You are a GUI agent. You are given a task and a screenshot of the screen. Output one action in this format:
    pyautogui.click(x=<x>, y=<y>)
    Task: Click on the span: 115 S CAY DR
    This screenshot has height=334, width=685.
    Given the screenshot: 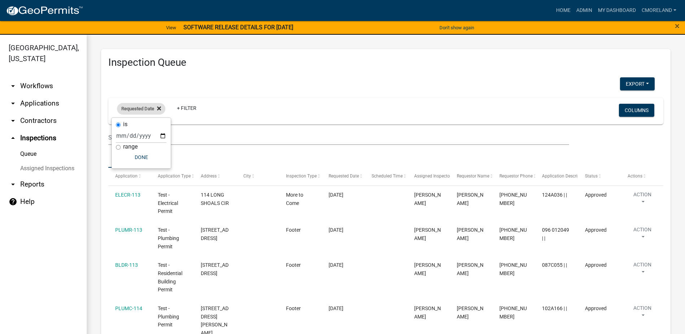 What is the action you would take?
    pyautogui.click(x=215, y=269)
    